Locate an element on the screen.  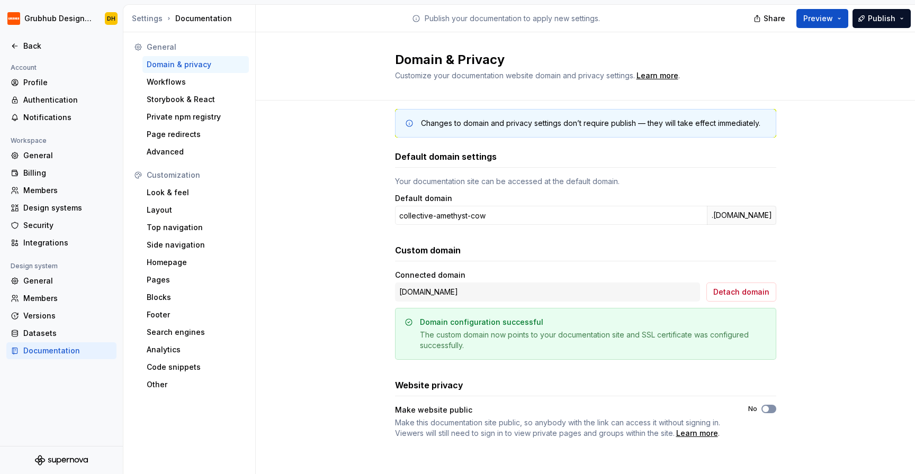
p: Publish your documentation to apply new settings. is located at coordinates (512, 19).